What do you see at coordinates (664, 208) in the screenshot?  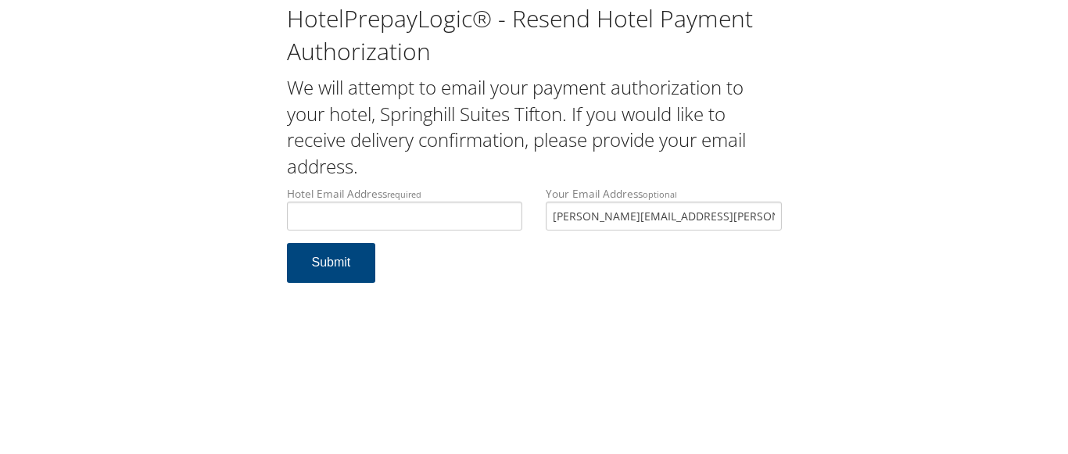 I see `label: Your Email Address` at bounding box center [664, 208].